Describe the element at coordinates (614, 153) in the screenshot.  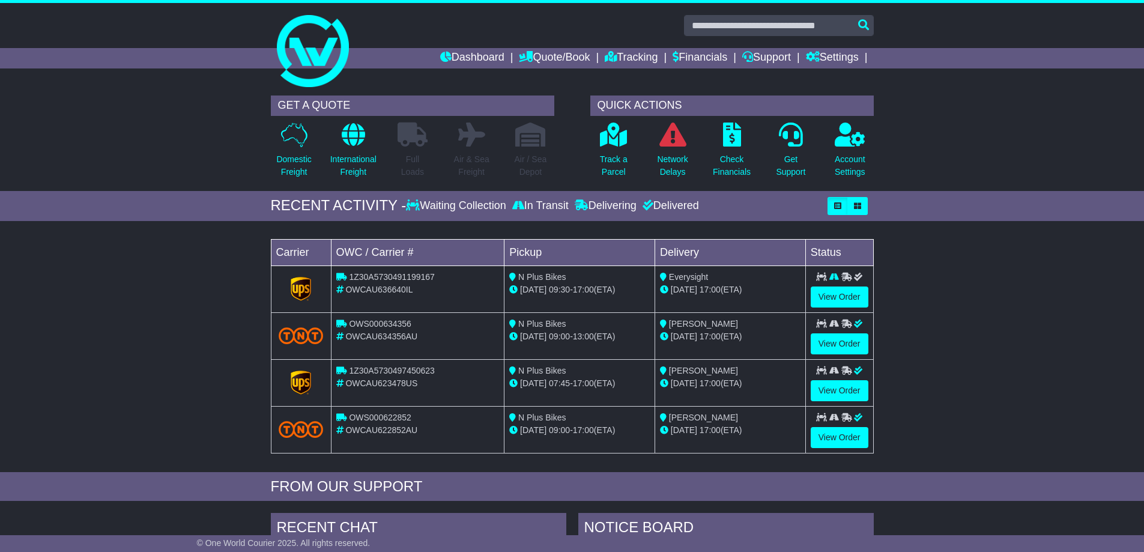
I see `a: Track aParcel` at that location.